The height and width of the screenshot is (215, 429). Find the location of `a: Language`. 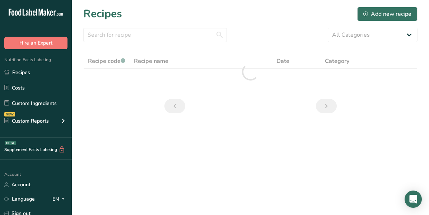

a: Language is located at coordinates (19, 199).